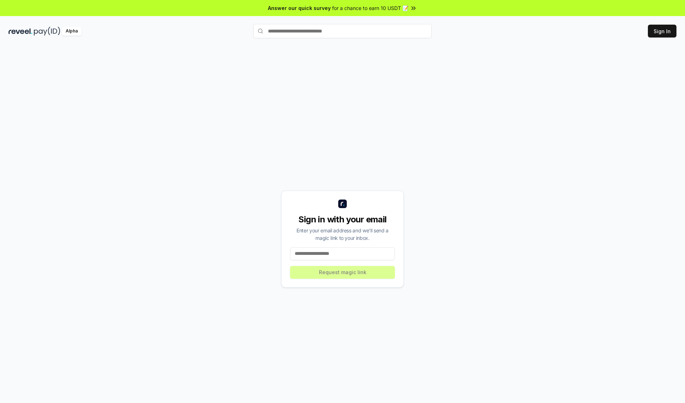 The image size is (685, 403). What do you see at coordinates (662, 31) in the screenshot?
I see `button: Sign In` at bounding box center [662, 31].